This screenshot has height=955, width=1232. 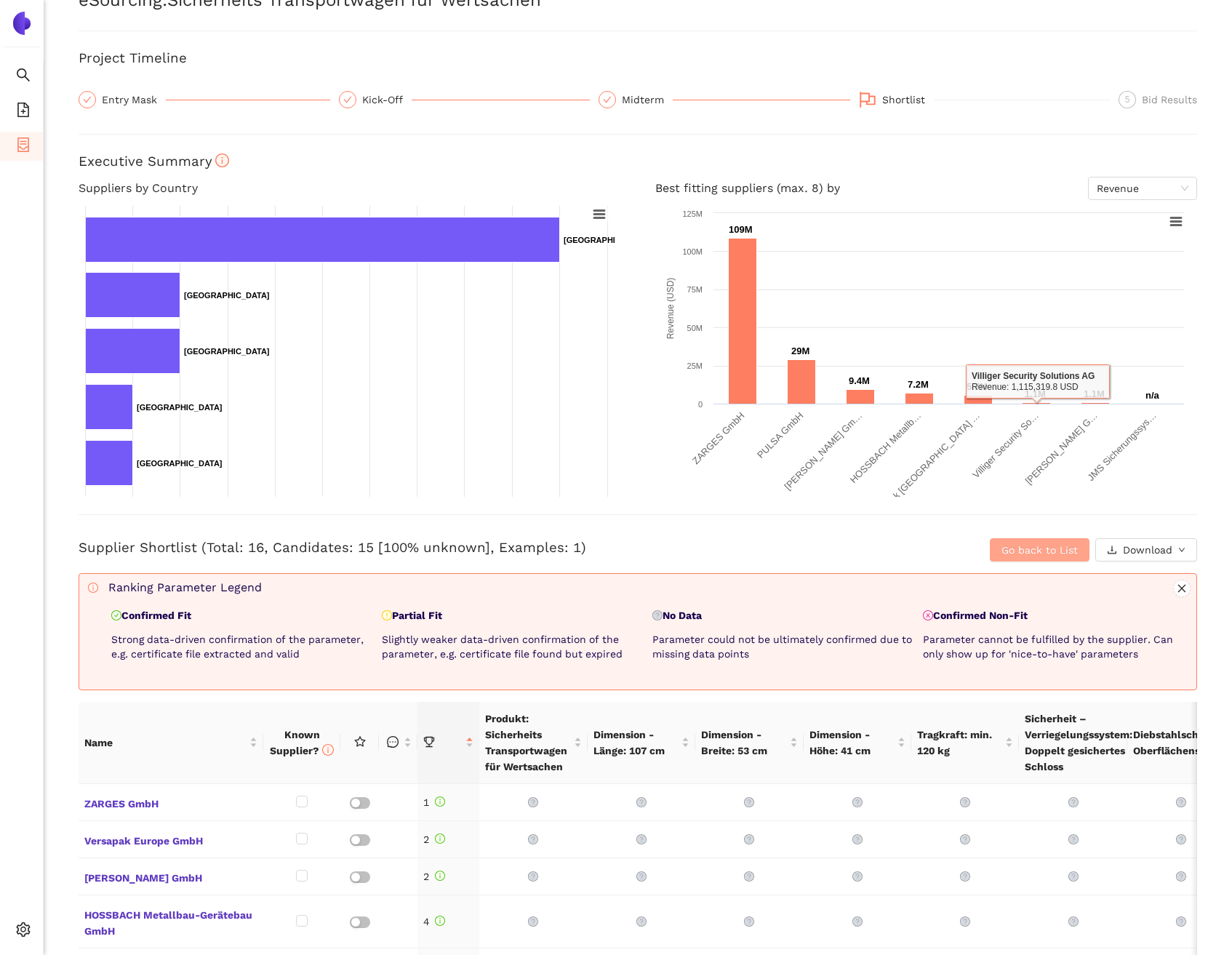 What do you see at coordinates (23, 147) in the screenshot?
I see `span: container` at bounding box center [23, 147].